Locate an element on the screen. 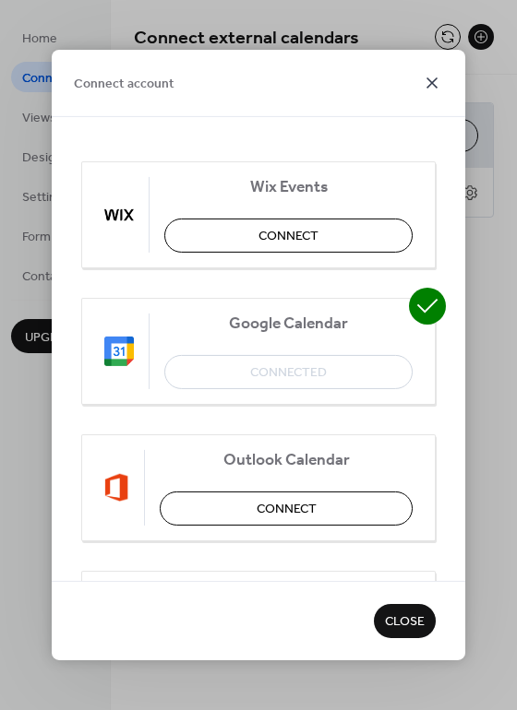  span: Outlook Calendar is located at coordinates (286, 460).